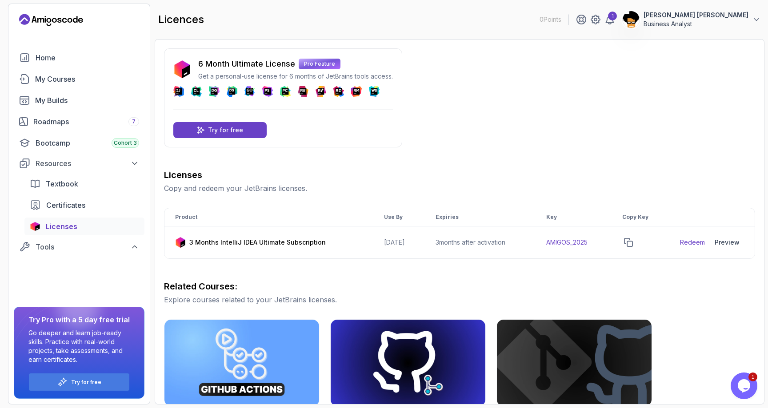 This screenshot has height=408, width=768. I want to click on h3: Related Courses:, so click(459, 286).